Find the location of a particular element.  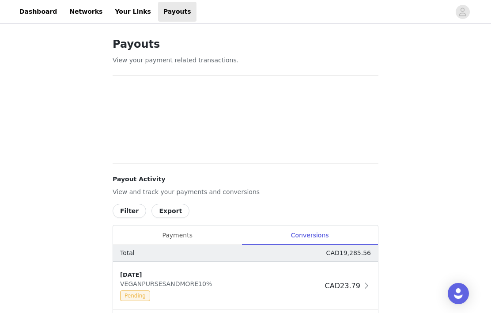

button: Export is located at coordinates (170, 211).